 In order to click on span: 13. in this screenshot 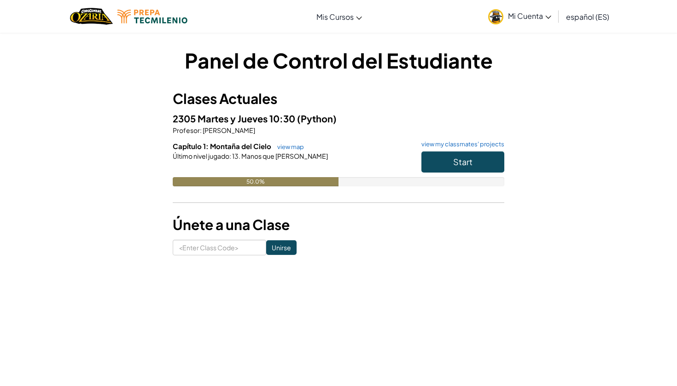, I will do `click(236, 156)`.